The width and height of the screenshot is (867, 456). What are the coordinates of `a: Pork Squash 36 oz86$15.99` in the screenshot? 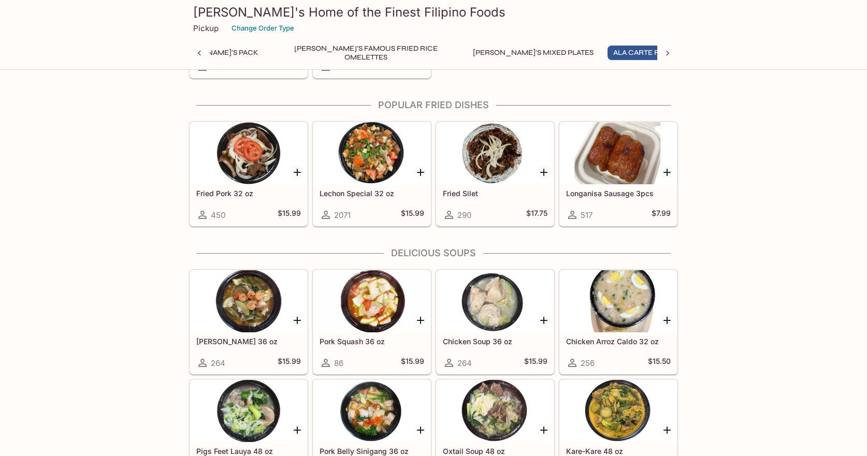 It's located at (372, 322).